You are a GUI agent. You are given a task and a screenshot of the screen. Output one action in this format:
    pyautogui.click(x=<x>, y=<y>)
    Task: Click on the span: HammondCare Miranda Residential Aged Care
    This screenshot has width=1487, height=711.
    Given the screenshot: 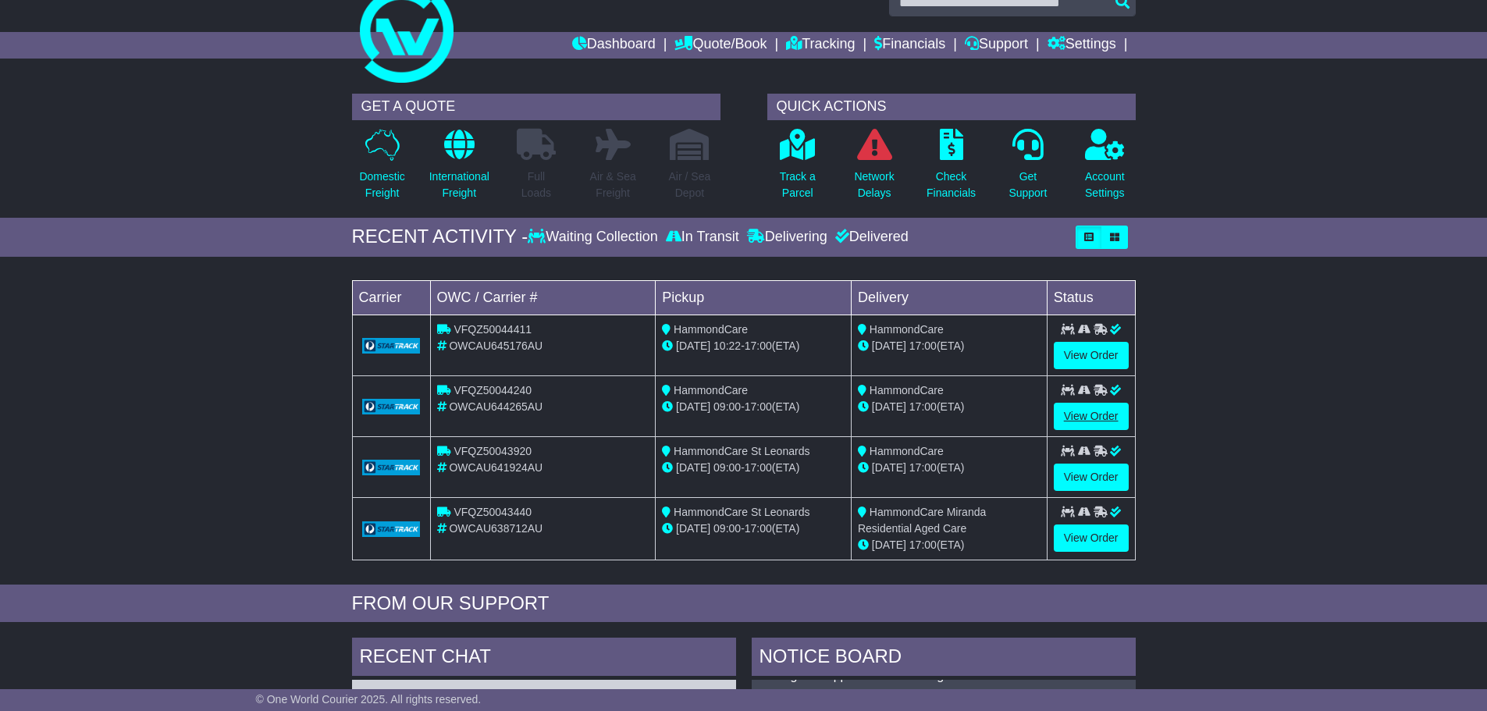 What is the action you would take?
    pyautogui.click(x=922, y=520)
    